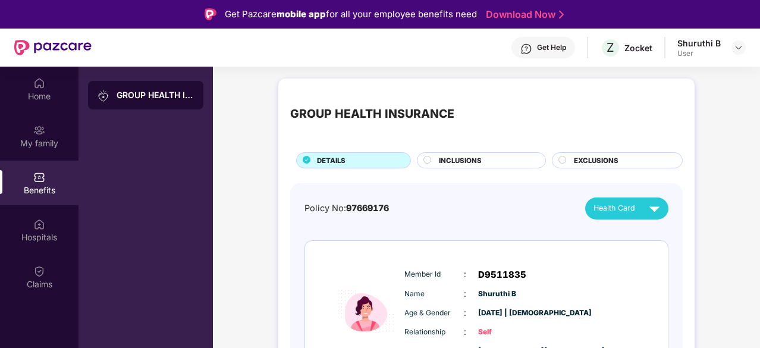  I want to click on span: Age & Gender, so click(434, 313).